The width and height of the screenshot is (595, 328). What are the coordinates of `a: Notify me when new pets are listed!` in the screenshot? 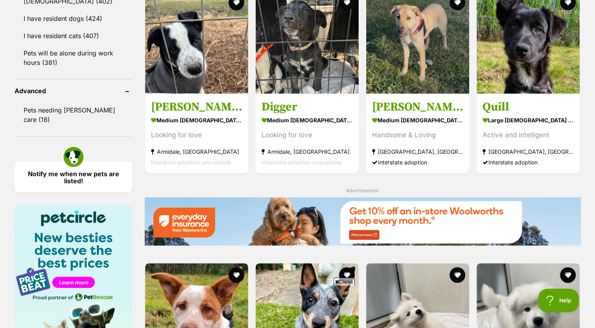 It's located at (74, 176).